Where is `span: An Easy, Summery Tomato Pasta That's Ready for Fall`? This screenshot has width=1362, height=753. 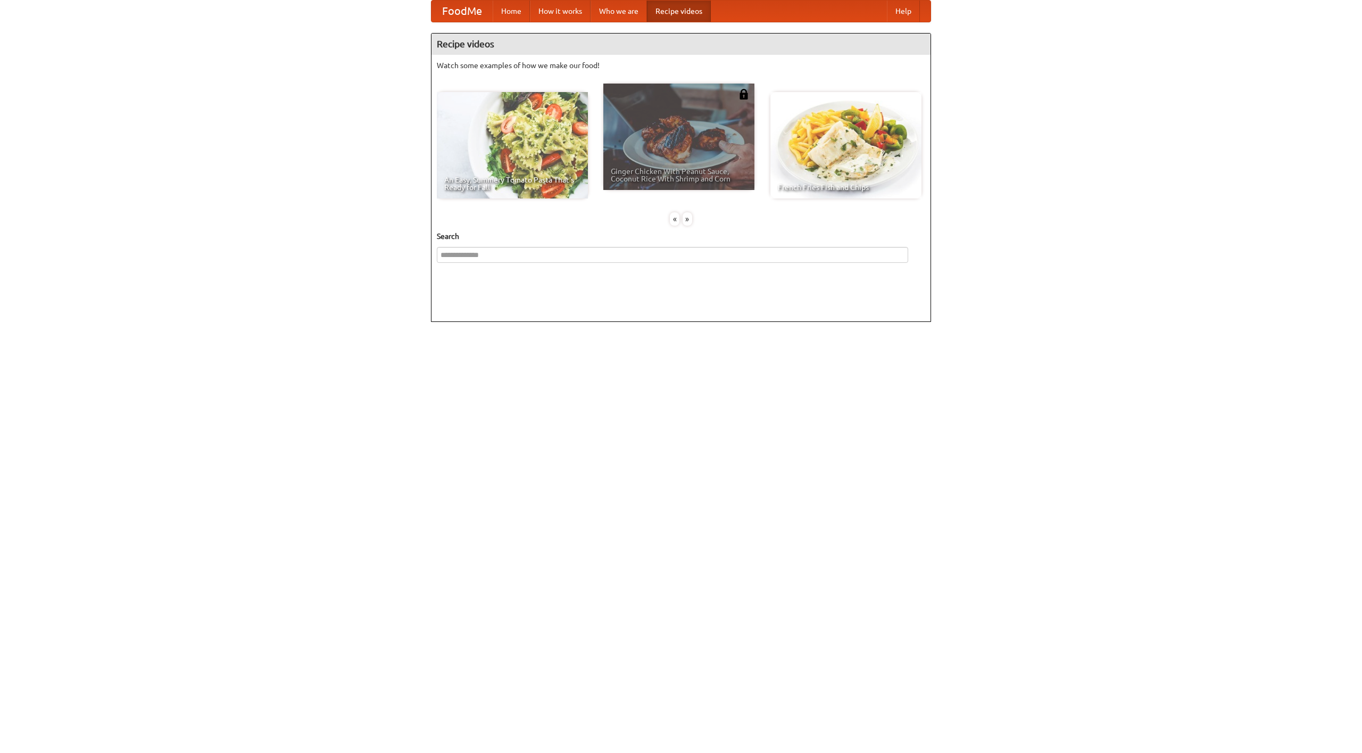 span: An Easy, Summery Tomato Pasta That's Ready for Fall is located at coordinates (512, 184).